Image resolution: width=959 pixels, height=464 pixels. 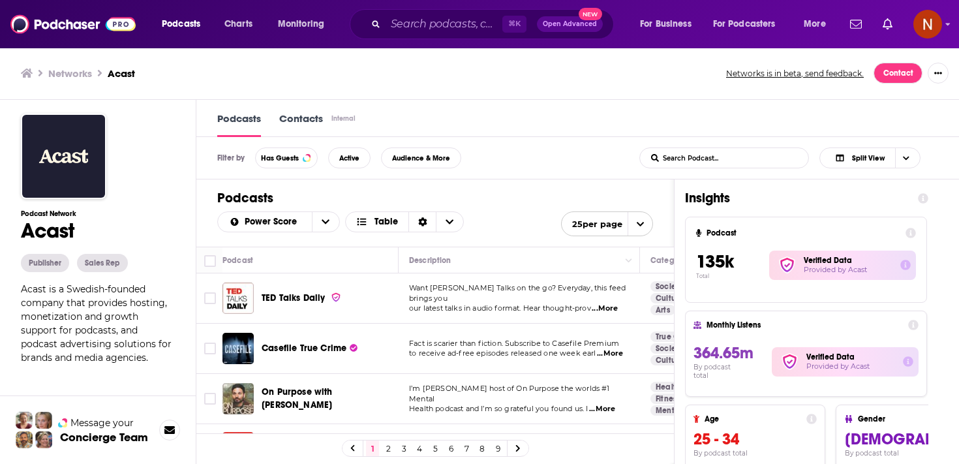 I want to click on img: Casefile True Crime, so click(x=238, y=348).